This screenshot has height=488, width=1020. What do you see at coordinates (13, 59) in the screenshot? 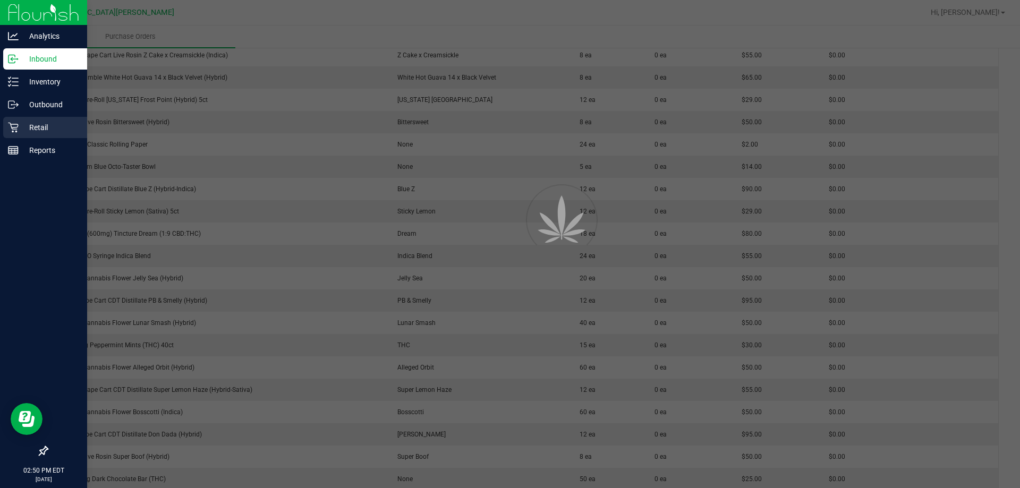
I see `inline-svg: Inbound` at bounding box center [13, 59].